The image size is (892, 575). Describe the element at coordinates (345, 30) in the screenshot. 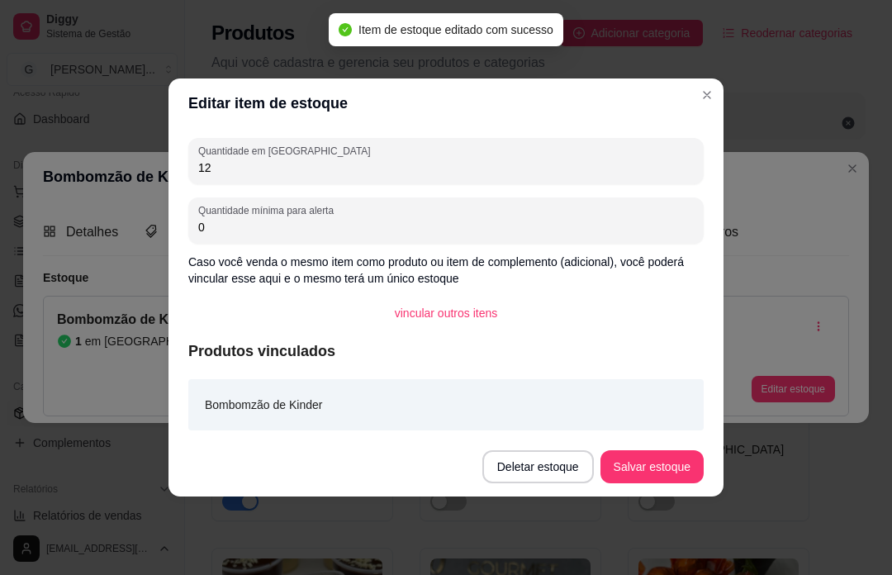

I see `span: check-circle` at that location.